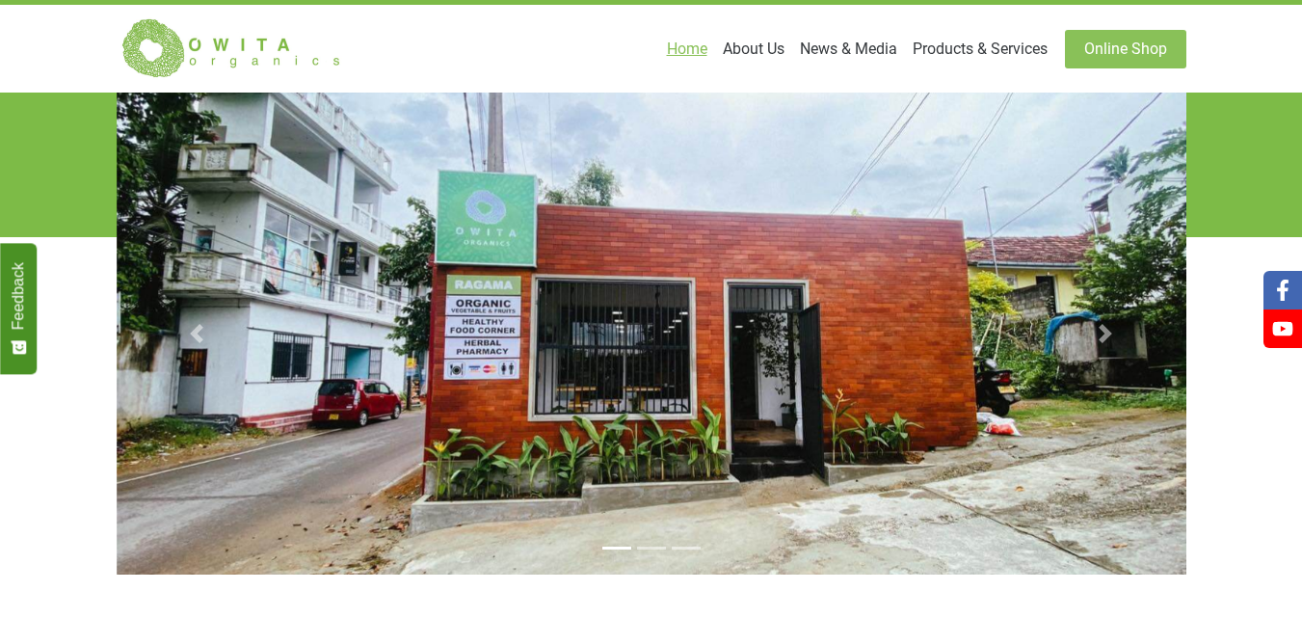 The image size is (1302, 618). I want to click on span: Feedback, so click(18, 296).